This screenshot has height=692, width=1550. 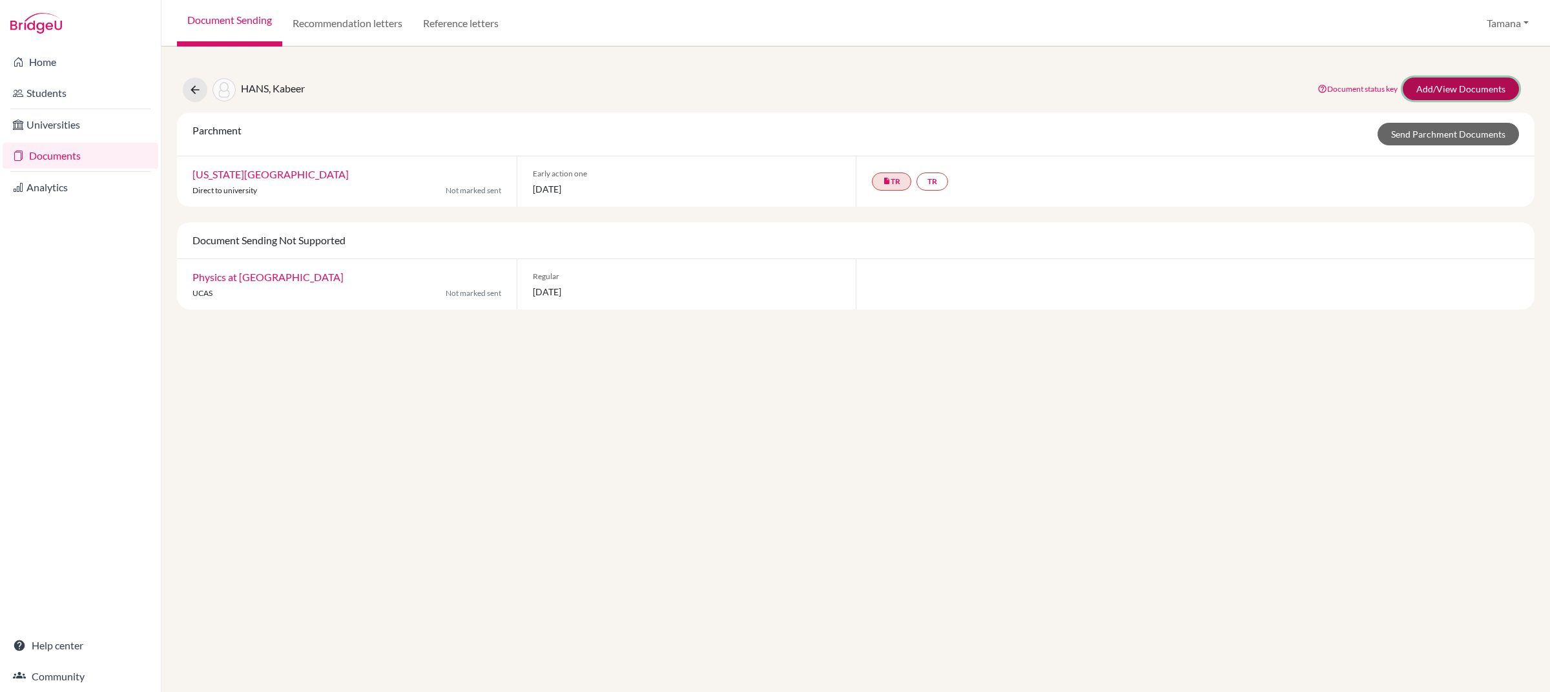 What do you see at coordinates (202, 293) in the screenshot?
I see `span: UCAS` at bounding box center [202, 293].